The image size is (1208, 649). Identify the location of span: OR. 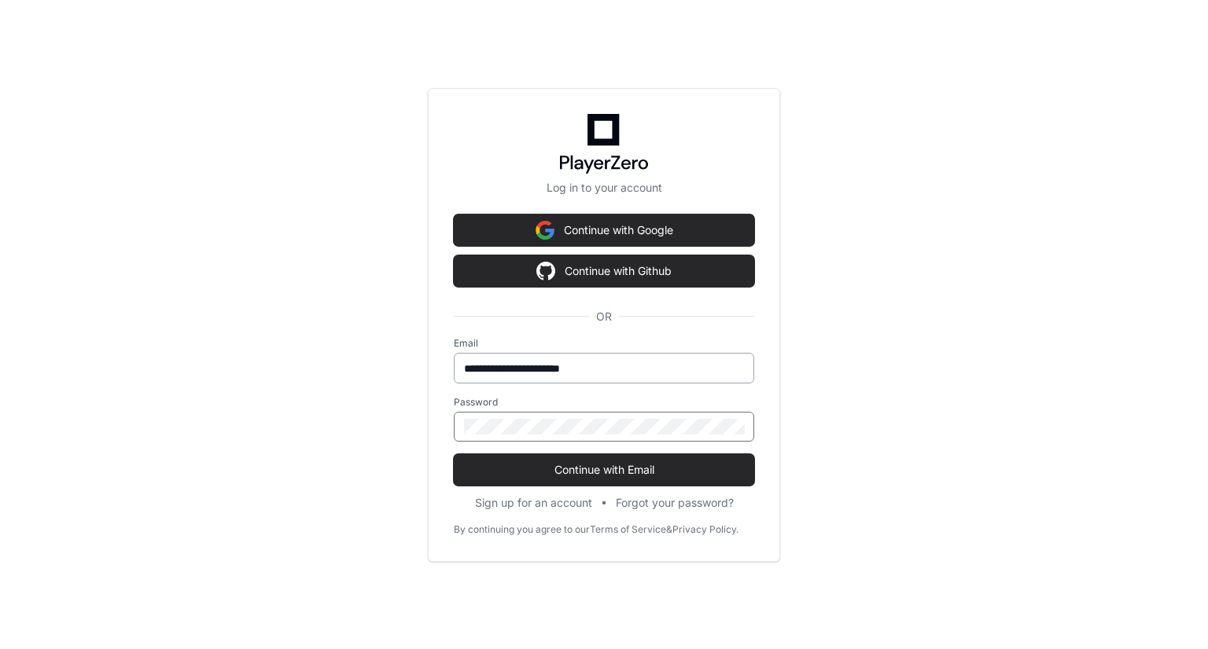
(604, 317).